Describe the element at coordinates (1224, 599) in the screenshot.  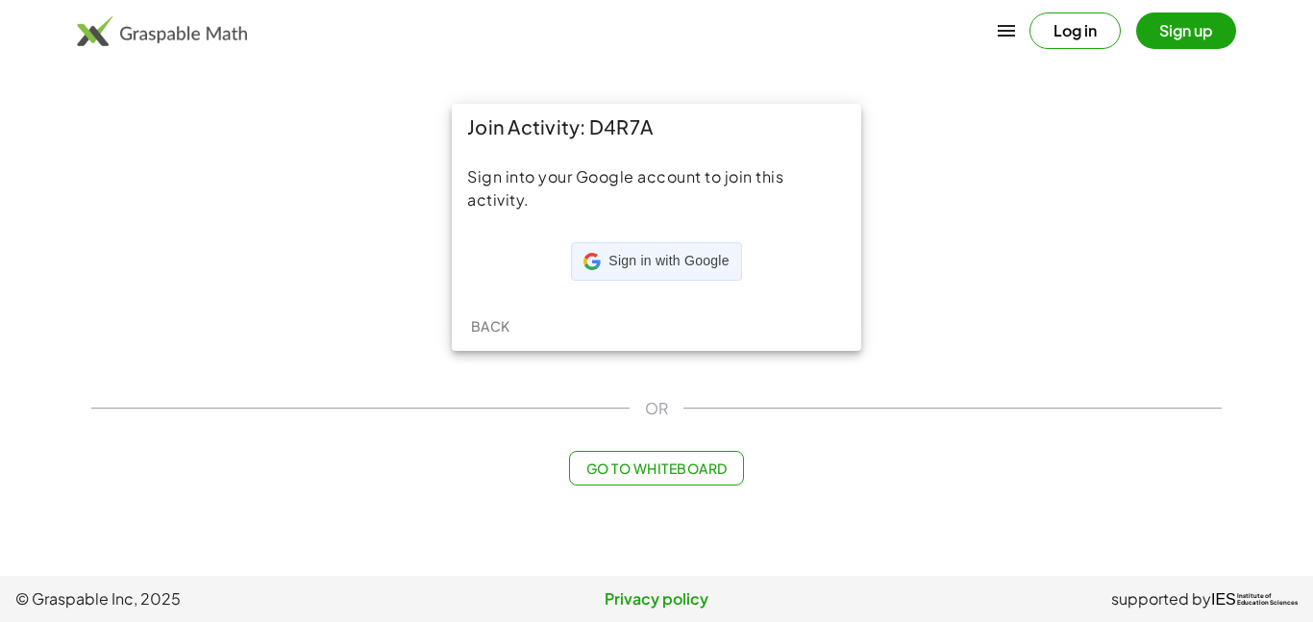
I see `span: IES` at that location.